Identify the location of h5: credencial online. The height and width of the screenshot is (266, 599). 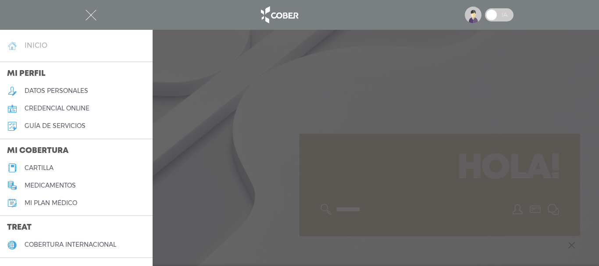
(57, 108).